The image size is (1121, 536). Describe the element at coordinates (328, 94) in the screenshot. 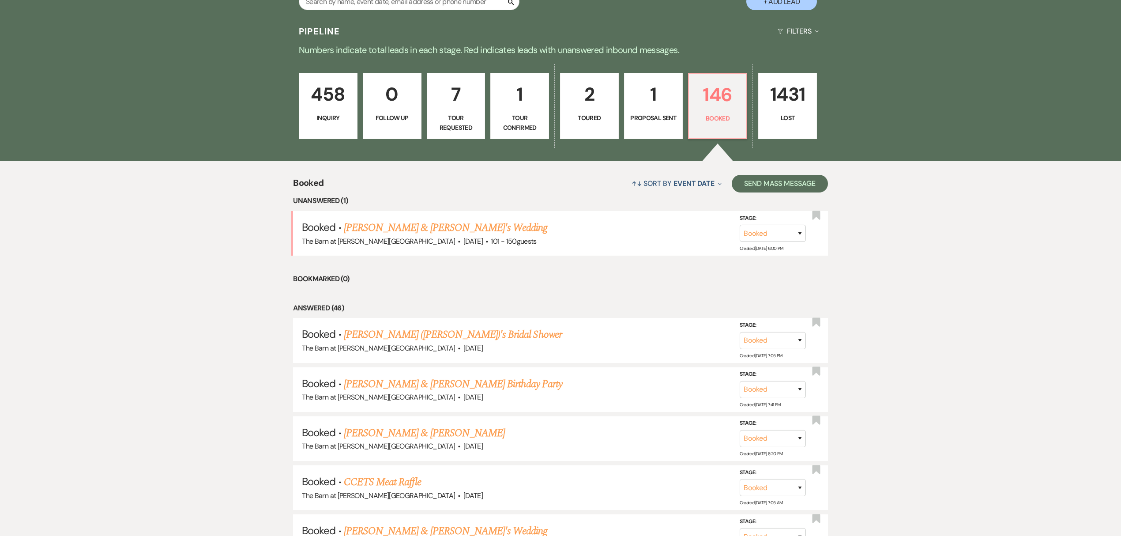

I see `p: 458` at that location.